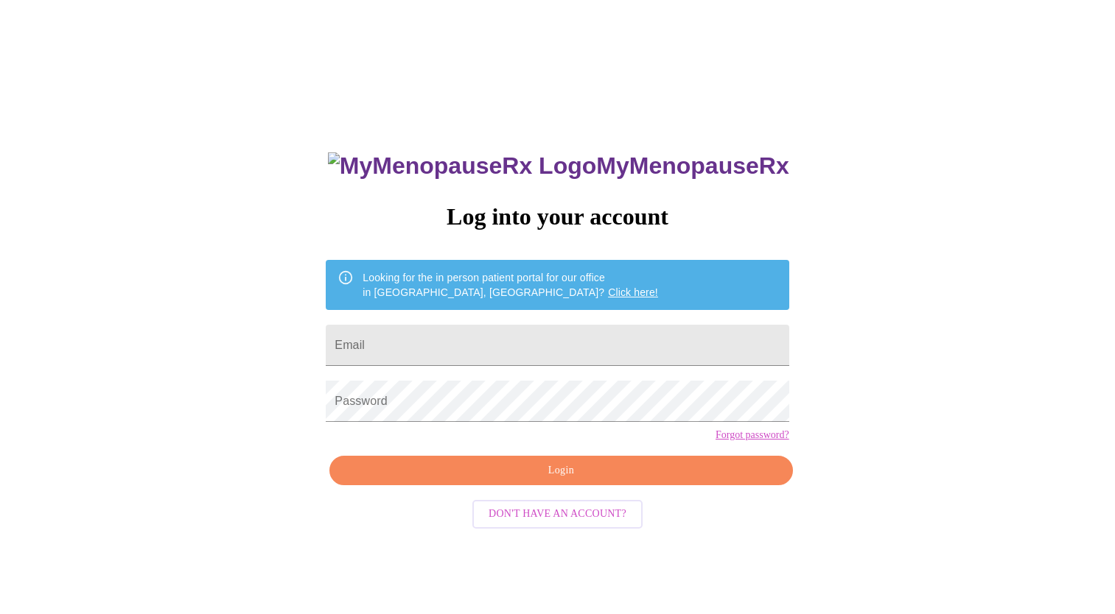  I want to click on img: MyMenopauseRx Logo, so click(462, 166).